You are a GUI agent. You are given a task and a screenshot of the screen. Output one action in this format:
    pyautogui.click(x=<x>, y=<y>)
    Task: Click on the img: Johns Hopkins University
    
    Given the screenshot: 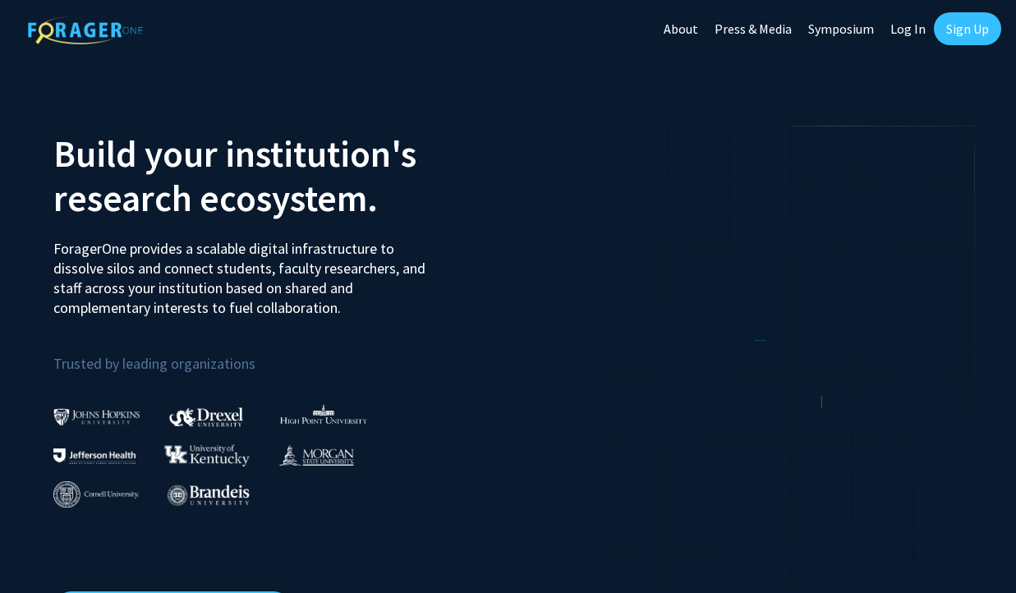 What is the action you would take?
    pyautogui.click(x=97, y=416)
    